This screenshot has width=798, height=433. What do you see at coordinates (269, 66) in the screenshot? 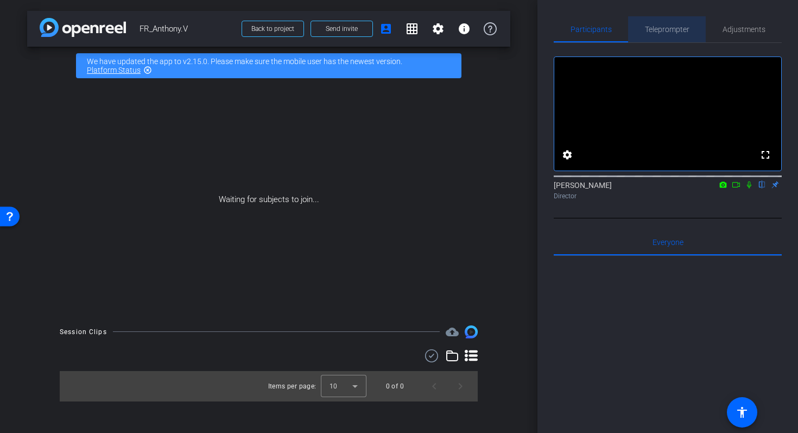
I see `div: We have updated the app to v2.15.0. Please make sure the mobile user has the newest version.` at bounding box center [269, 66].